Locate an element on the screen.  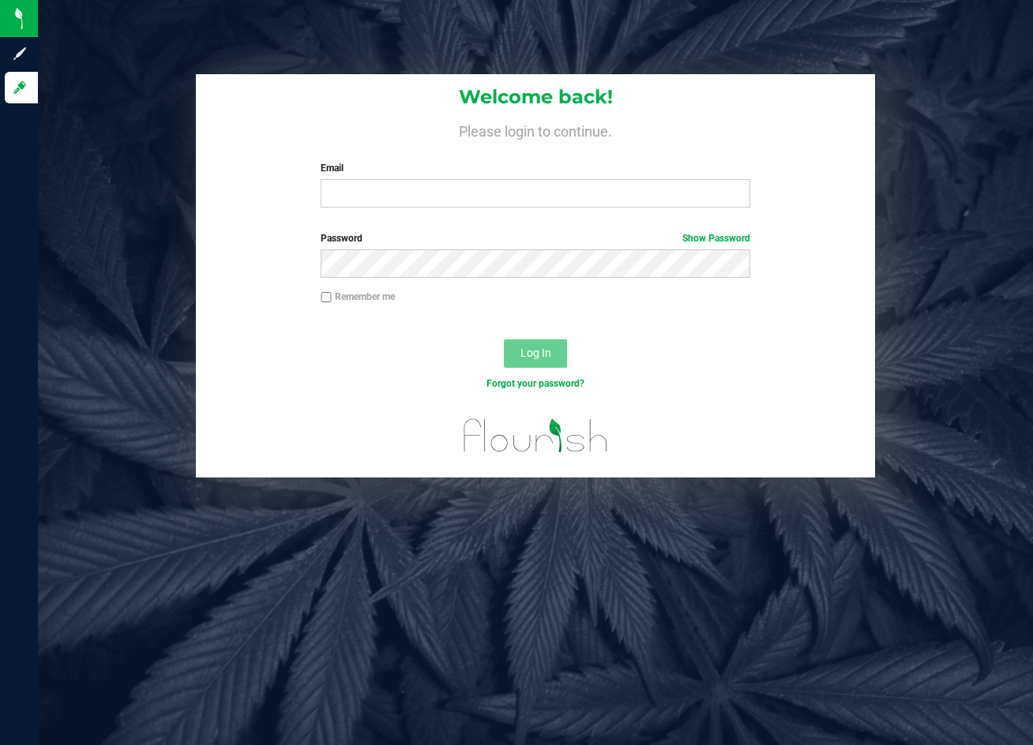
a: Forgot your password? is located at coordinates (535, 384).